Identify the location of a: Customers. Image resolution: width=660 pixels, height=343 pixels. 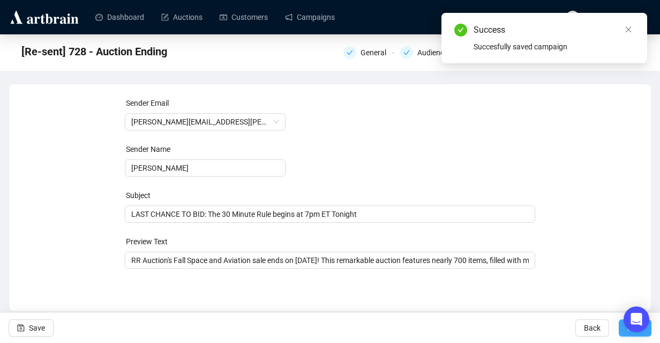
(244, 17).